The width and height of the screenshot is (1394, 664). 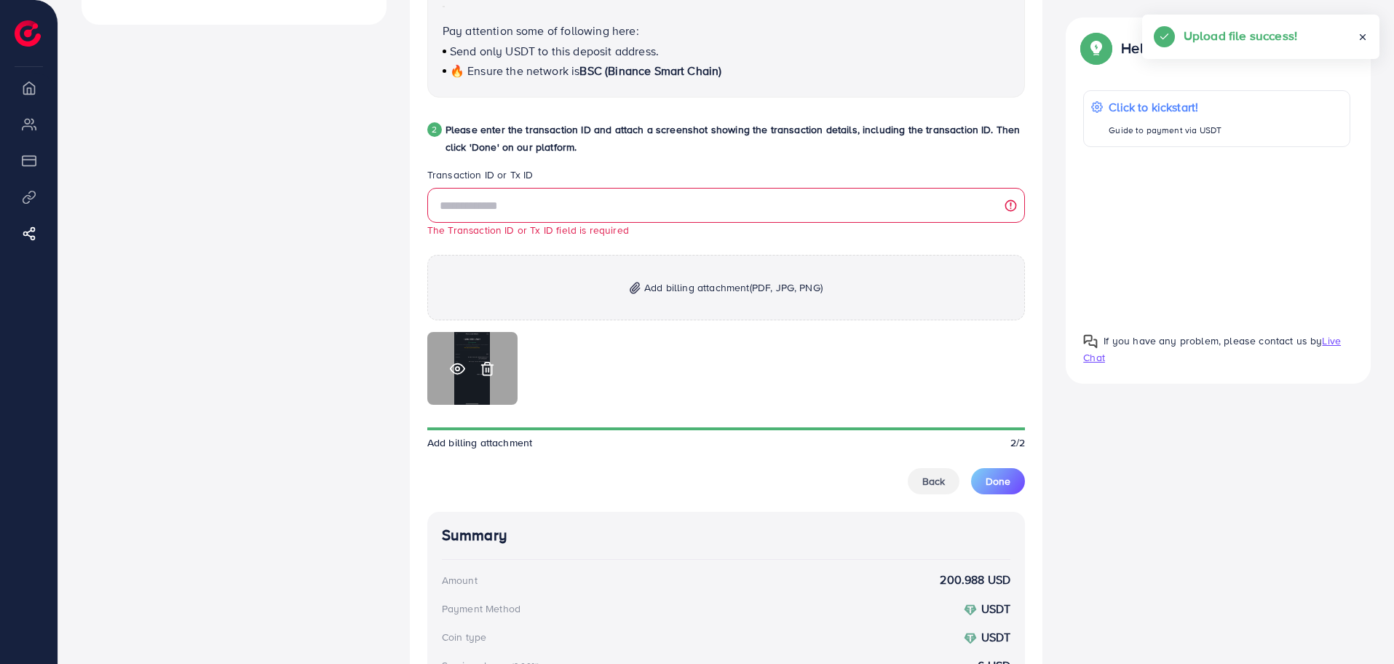 I want to click on button: Done, so click(x=998, y=481).